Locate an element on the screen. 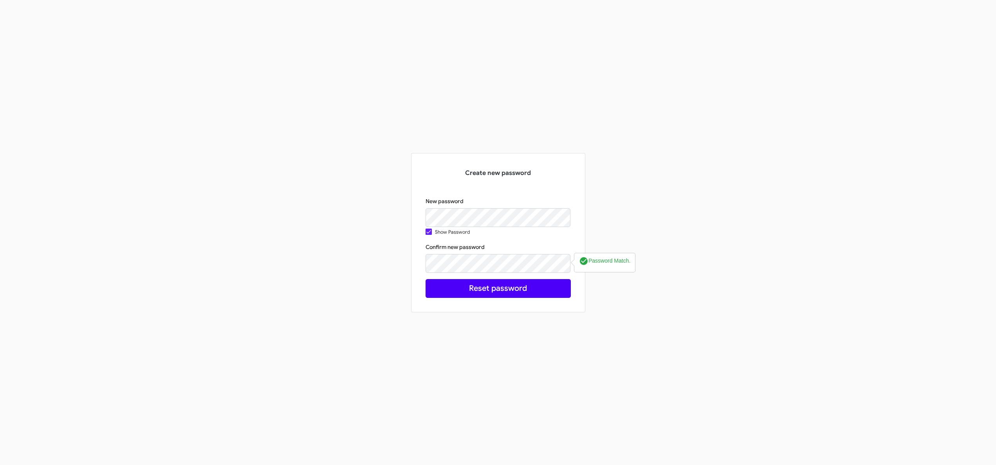 This screenshot has height=465, width=996. small: Show Password is located at coordinates (452, 232).